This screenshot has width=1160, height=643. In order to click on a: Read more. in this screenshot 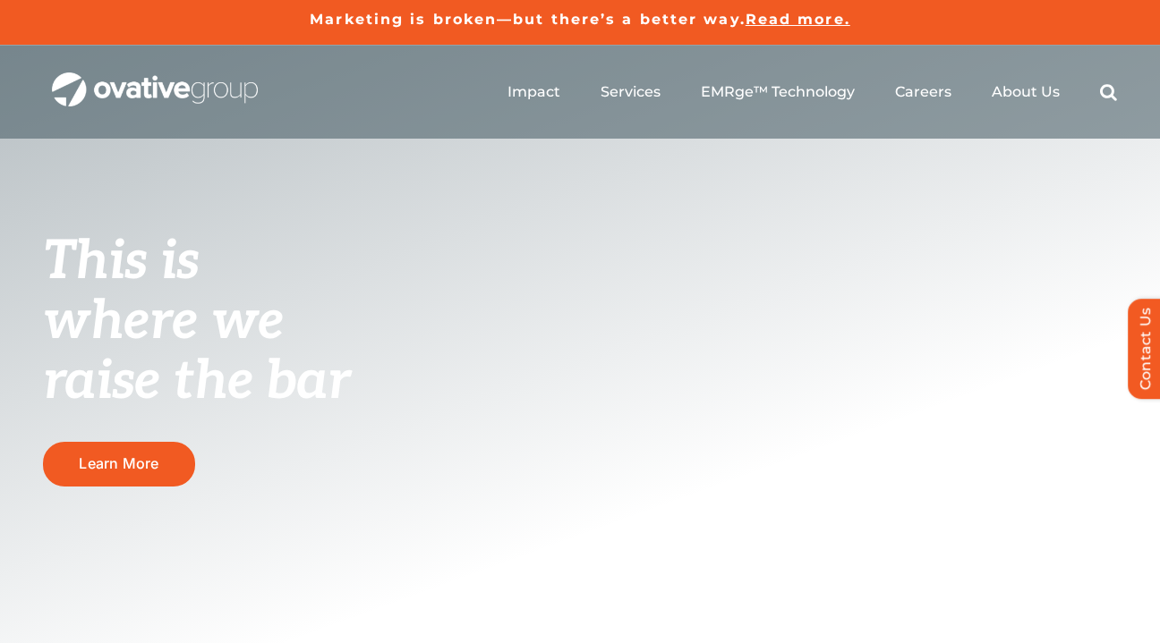, I will do `click(797, 19)`.